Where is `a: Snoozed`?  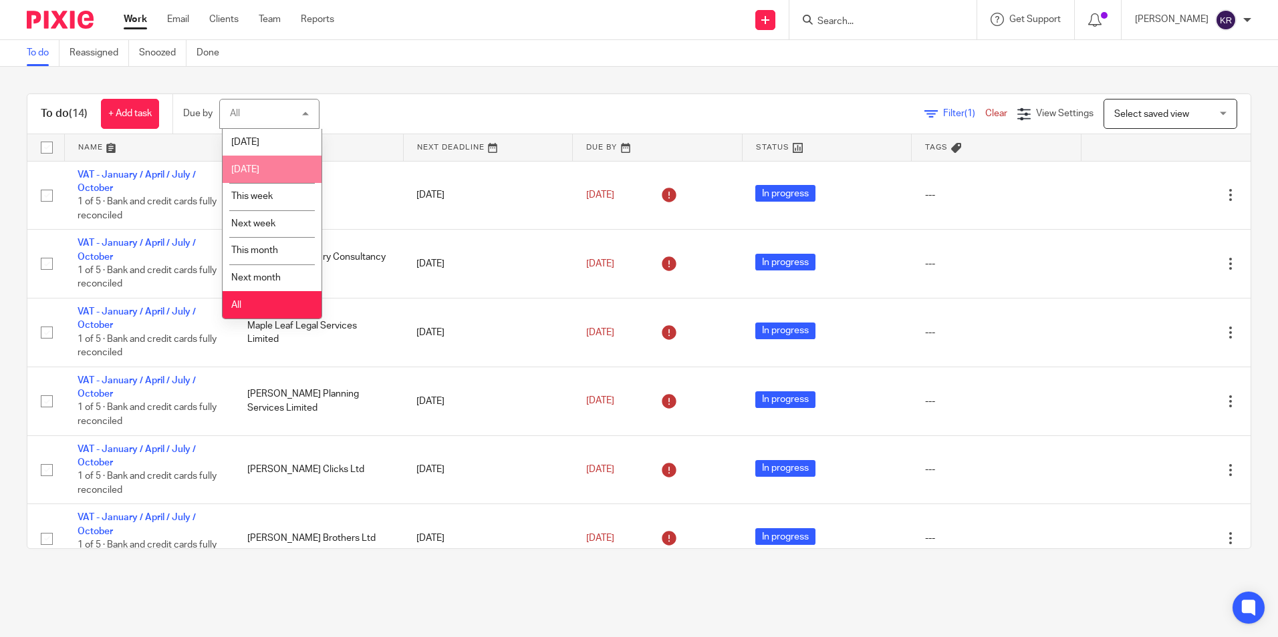 a: Snoozed is located at coordinates (162, 53).